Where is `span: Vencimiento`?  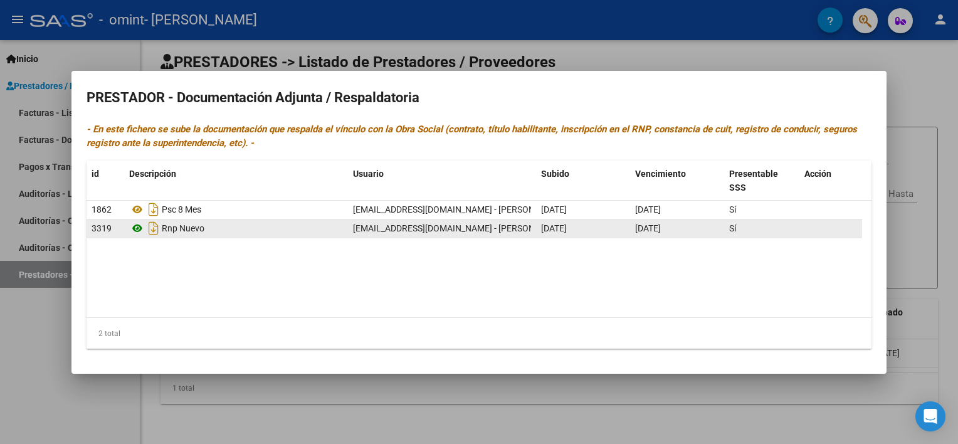
span: Vencimiento is located at coordinates (660, 174).